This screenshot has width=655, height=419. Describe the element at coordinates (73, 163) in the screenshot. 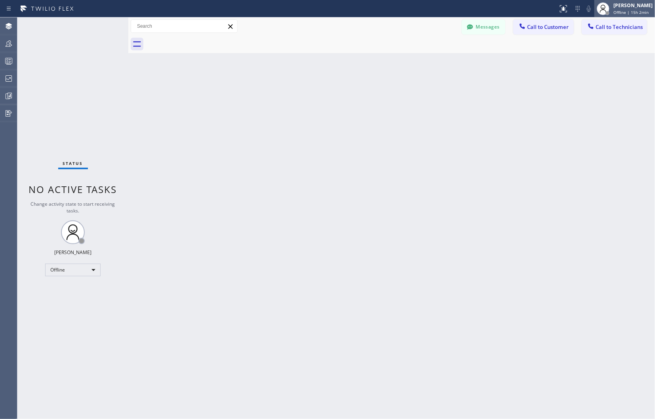

I see `span: Status` at that location.